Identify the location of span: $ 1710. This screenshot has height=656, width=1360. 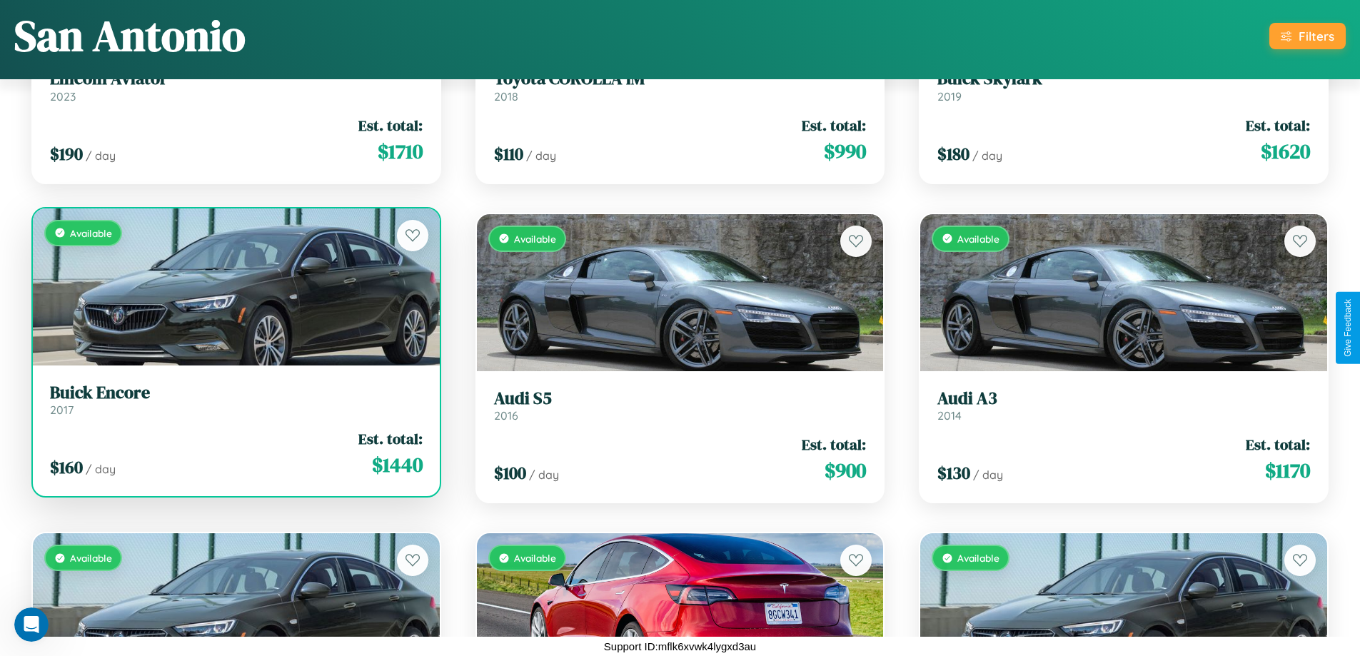
(400, 151).